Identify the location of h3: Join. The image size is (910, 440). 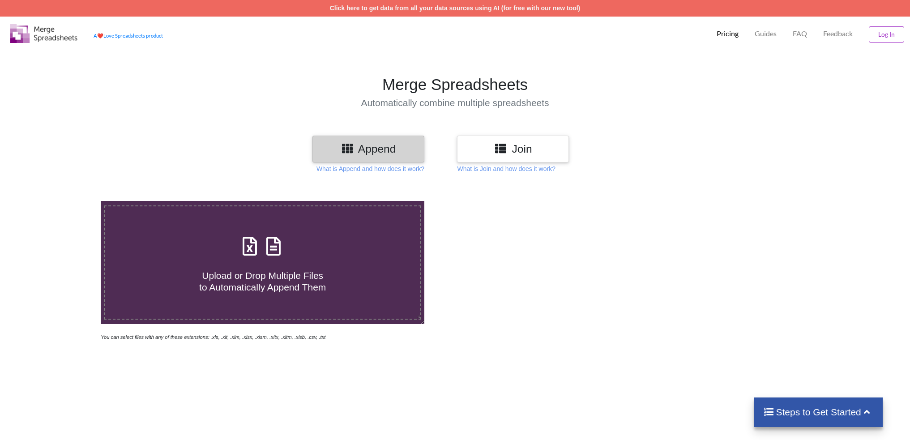
(513, 149).